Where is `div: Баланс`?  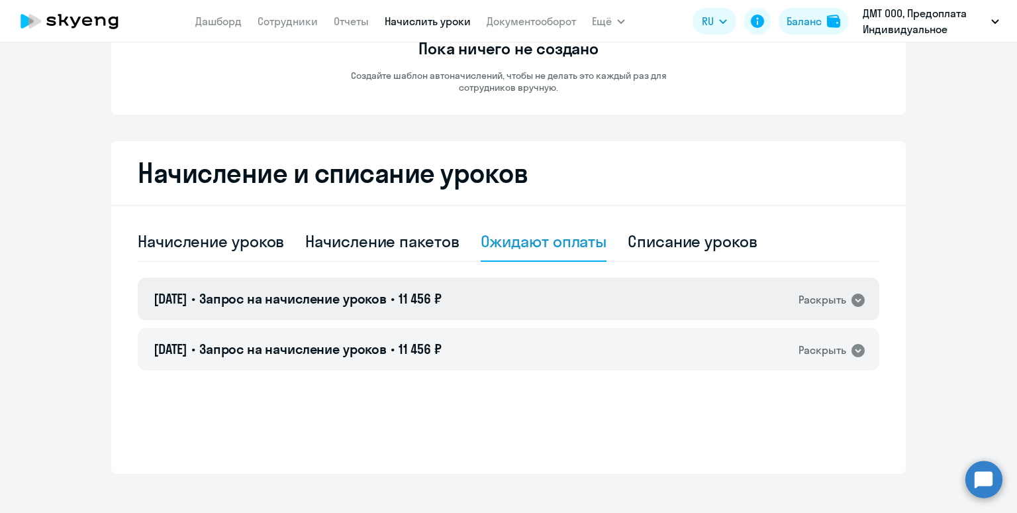 div: Баланс is located at coordinates (804, 21).